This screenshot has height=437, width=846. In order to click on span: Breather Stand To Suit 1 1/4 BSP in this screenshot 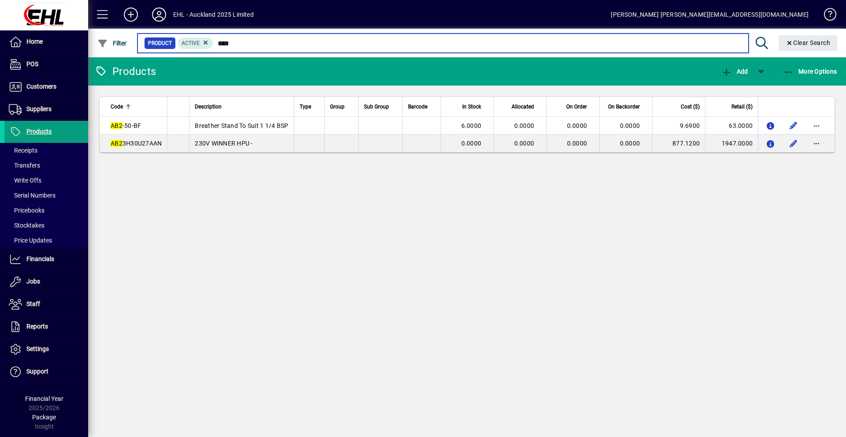, I will do `click(241, 126)`.